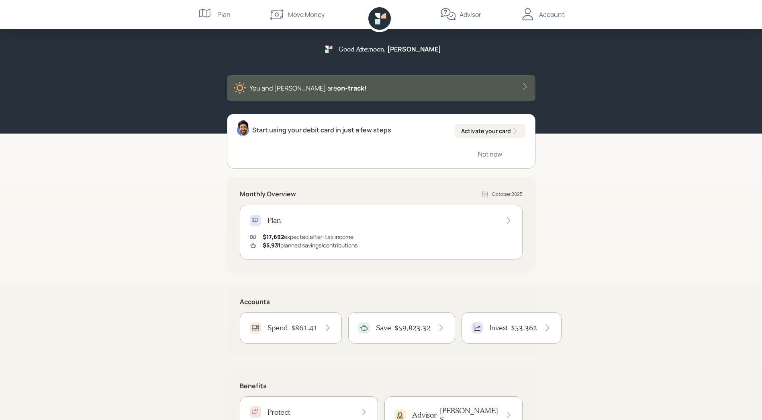 This screenshot has width=762, height=420. What do you see at coordinates (381, 301) in the screenshot?
I see `h5: Accounts` at bounding box center [381, 301].